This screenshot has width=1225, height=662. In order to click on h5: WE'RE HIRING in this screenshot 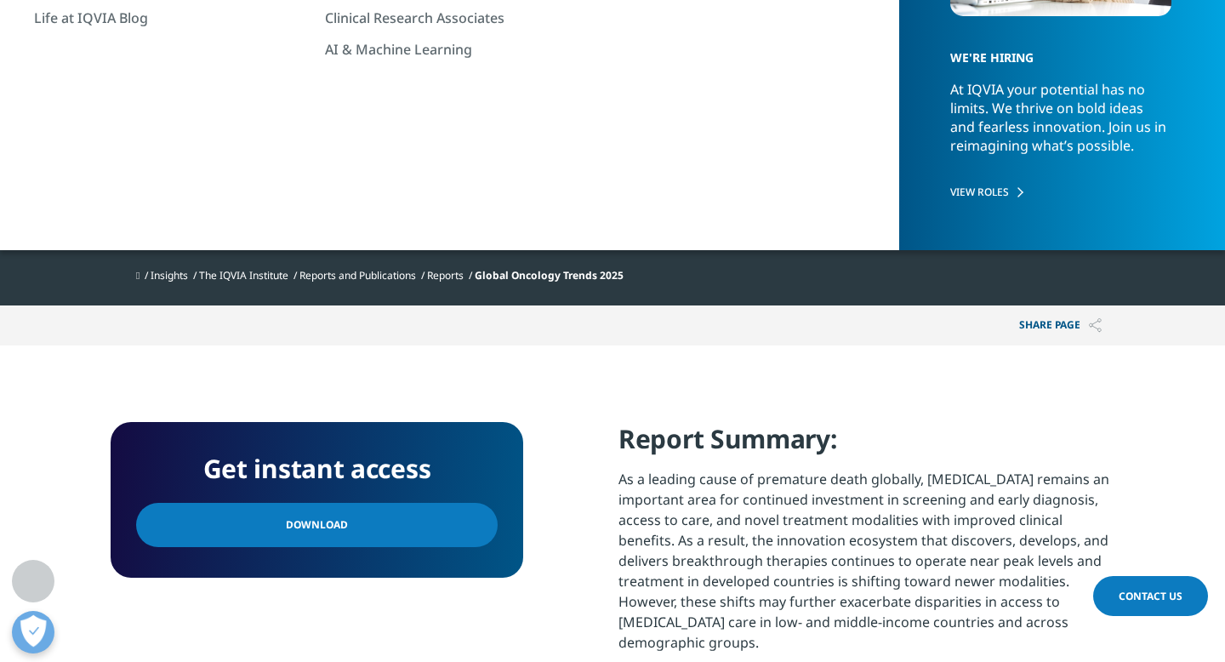, I will do `click(1055, 50)`.